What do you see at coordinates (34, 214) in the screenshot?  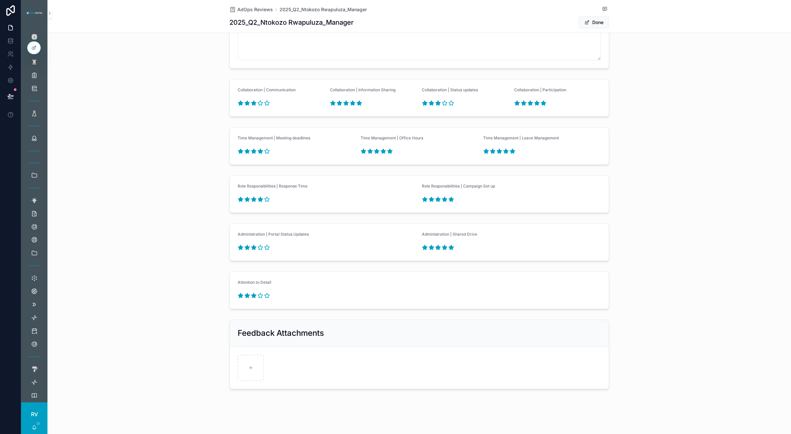 I see `div: scrollable content` at bounding box center [34, 214].